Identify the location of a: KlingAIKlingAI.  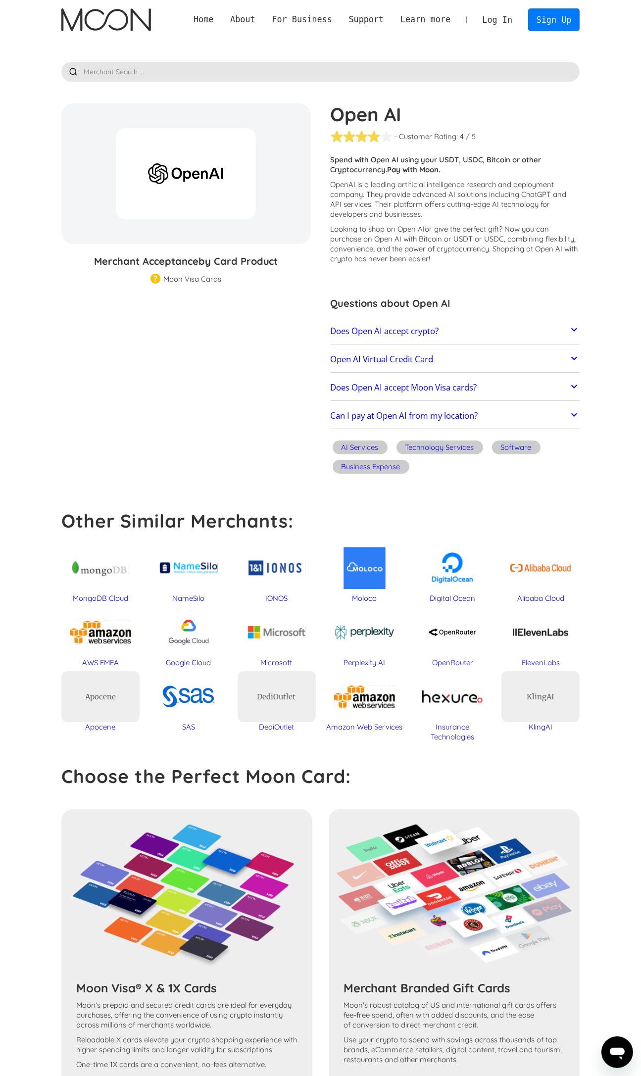
(541, 702).